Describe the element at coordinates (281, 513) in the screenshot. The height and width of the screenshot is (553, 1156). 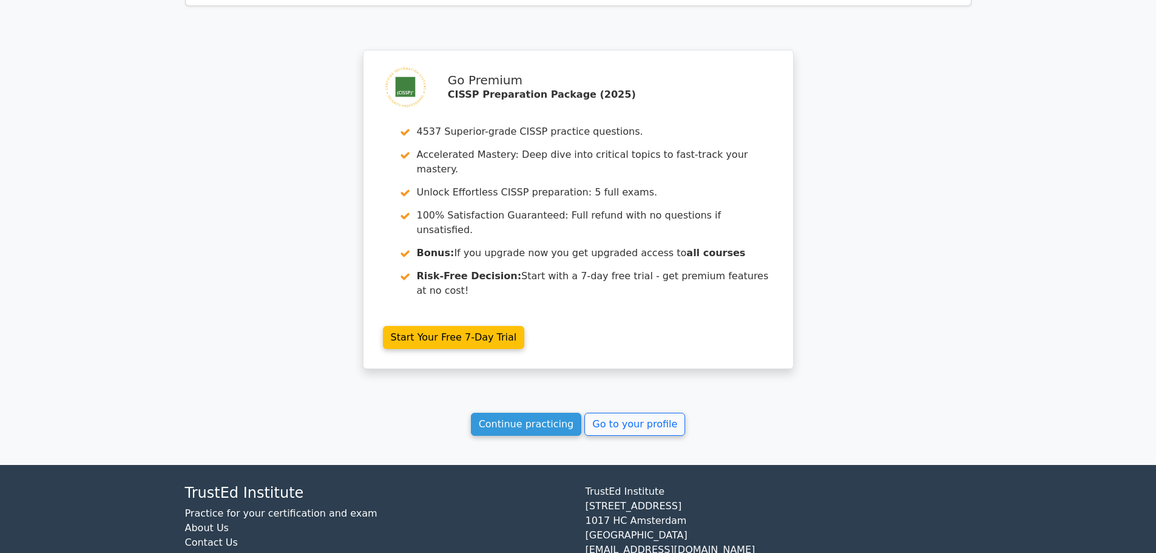
I see `a: Practice for your certification and exam` at that location.